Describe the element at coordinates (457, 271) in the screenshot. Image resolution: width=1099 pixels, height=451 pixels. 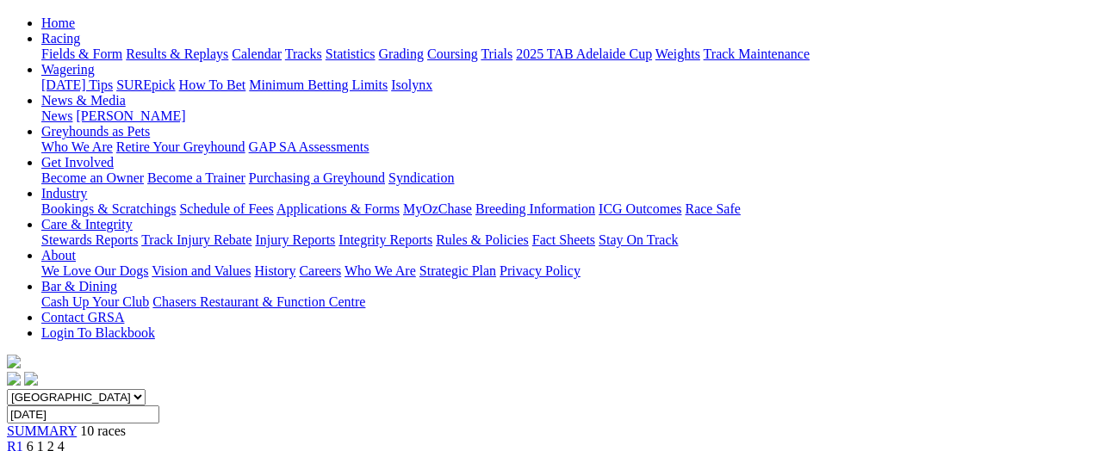
I see `a: Strategic Plan` at that location.